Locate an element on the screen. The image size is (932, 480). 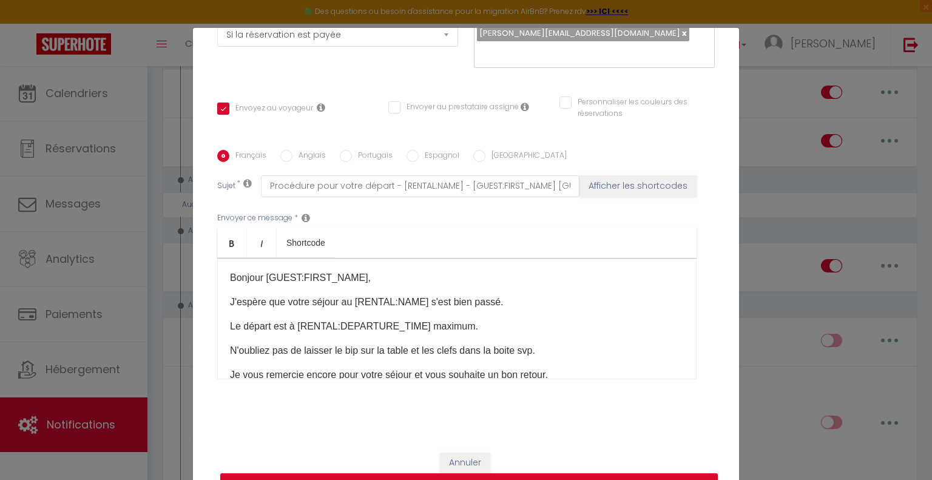
a: Shortcode is located at coordinates (306, 243).